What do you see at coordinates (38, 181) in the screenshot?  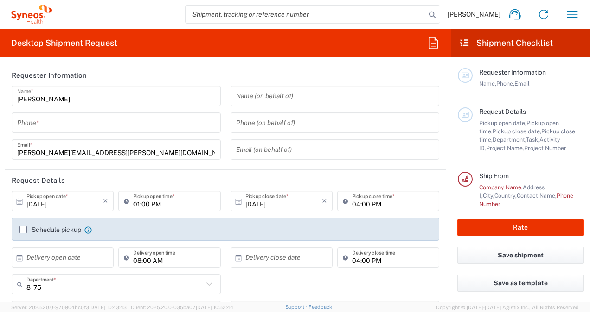 I see `h2: Request Details` at bounding box center [38, 181].